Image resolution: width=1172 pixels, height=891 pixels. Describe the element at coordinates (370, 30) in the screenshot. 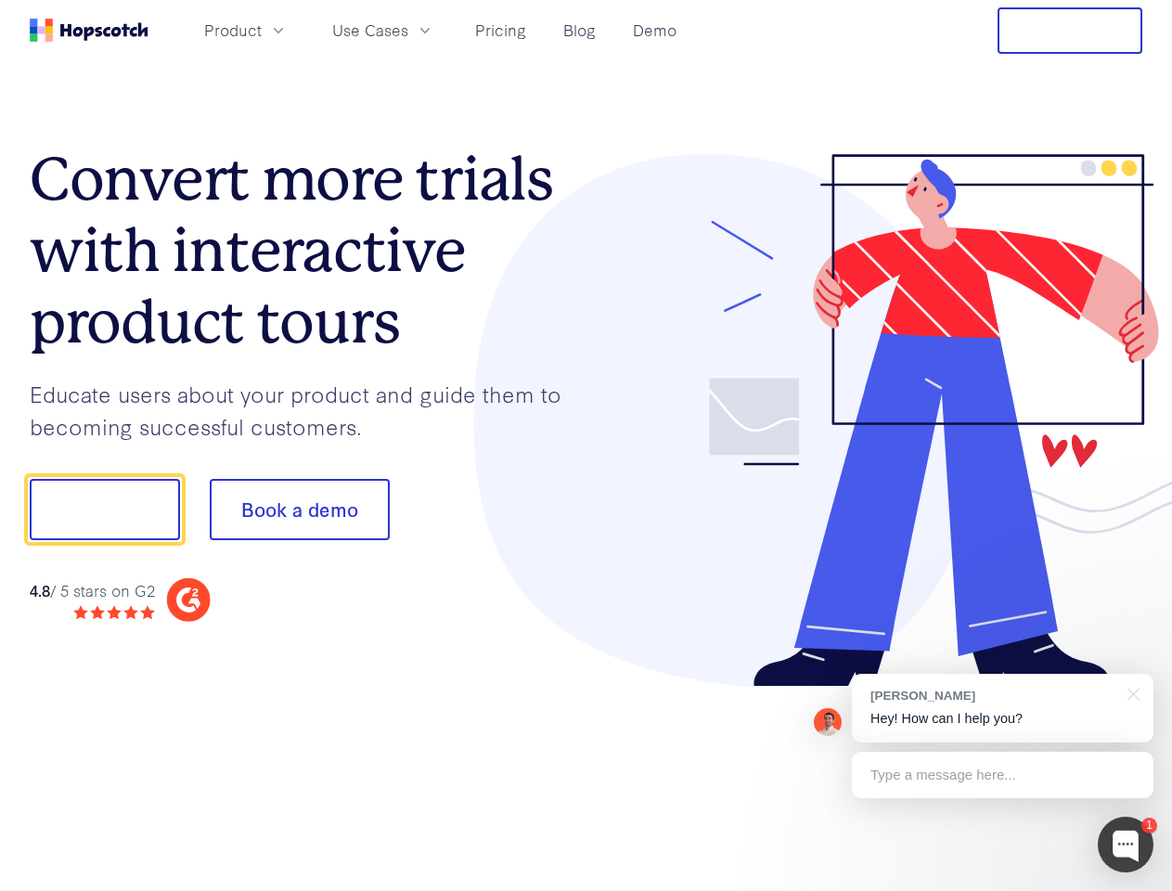

I see `span: Use Cases` at that location.